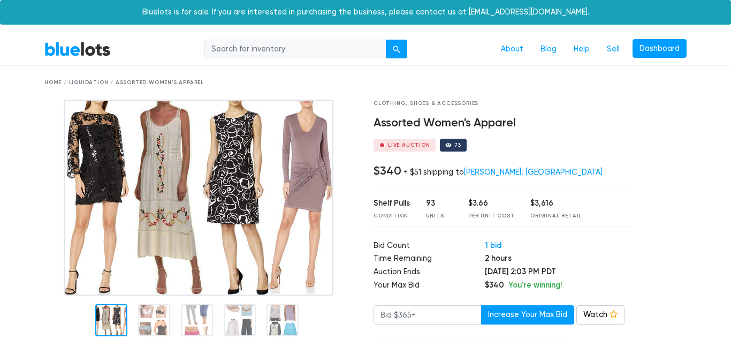  Describe the element at coordinates (503, 172) in the screenshot. I see `div: + $51 shipping to` at that location.